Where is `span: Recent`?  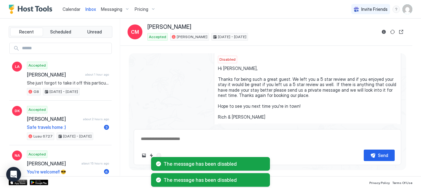 span: Recent is located at coordinates (26, 32).